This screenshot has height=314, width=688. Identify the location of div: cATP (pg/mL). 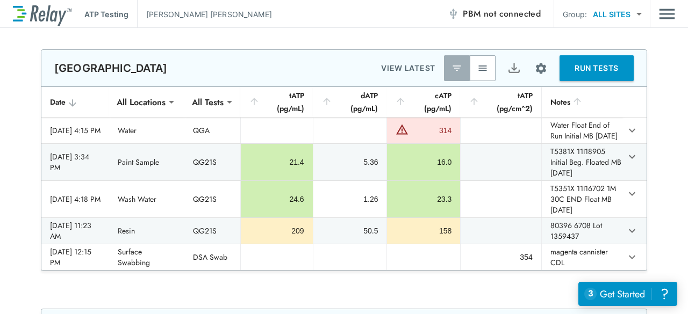
(423, 102).